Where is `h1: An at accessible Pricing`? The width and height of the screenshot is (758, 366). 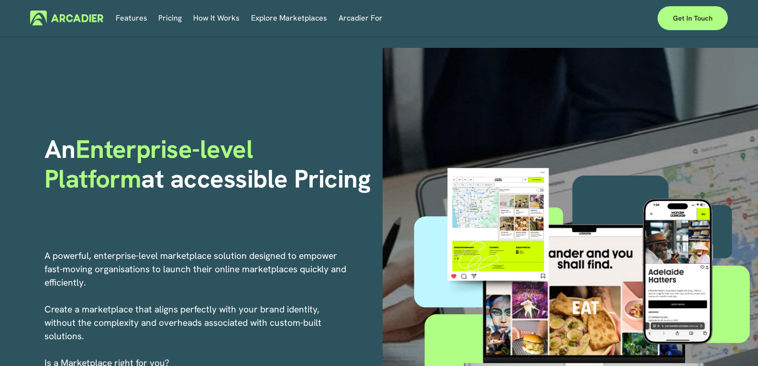 h1: An at accessible Pricing is located at coordinates (210, 164).